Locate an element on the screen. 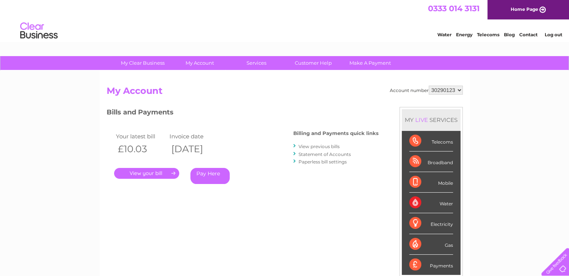 This screenshot has width=569, height=276. div: Gas is located at coordinates (431, 244).